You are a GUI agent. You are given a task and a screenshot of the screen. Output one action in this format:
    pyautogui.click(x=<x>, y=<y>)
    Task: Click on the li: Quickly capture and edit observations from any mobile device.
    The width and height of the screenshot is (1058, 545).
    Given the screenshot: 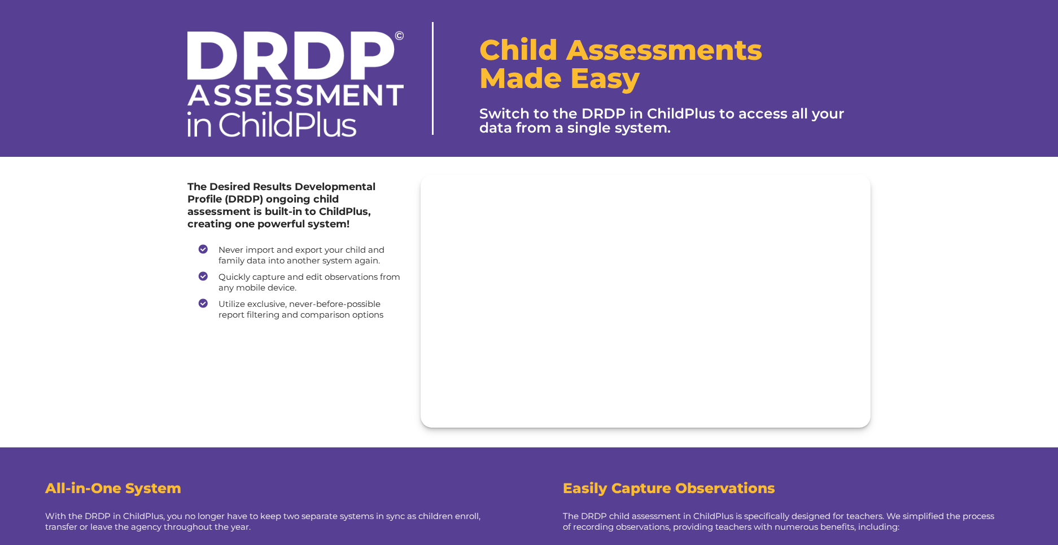 What is the action you would take?
    pyautogui.click(x=301, y=282)
    